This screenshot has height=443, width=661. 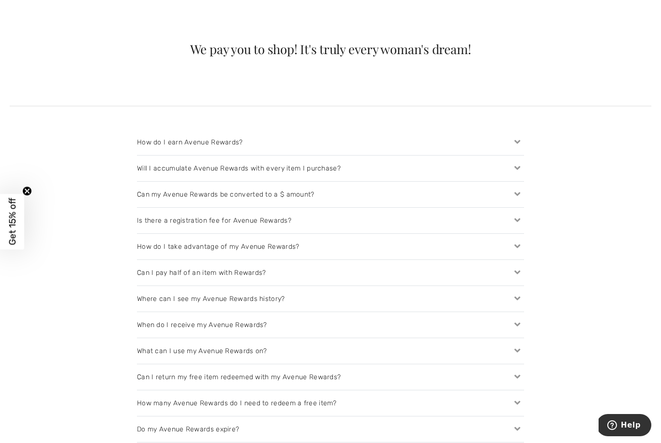 I want to click on span: Get 15% off, so click(x=12, y=222).